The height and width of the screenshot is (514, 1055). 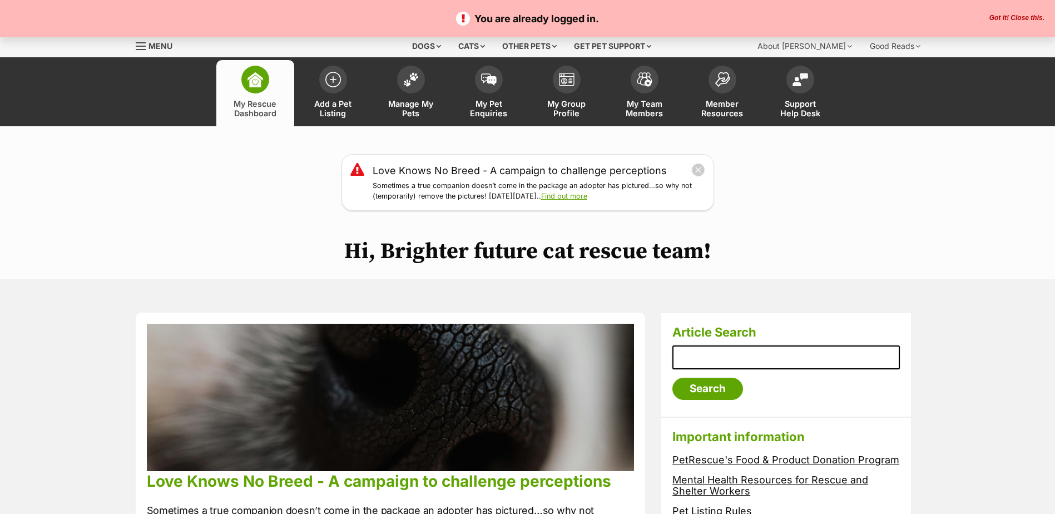 What do you see at coordinates (471, 46) in the screenshot?
I see `div: Cats` at bounding box center [471, 46].